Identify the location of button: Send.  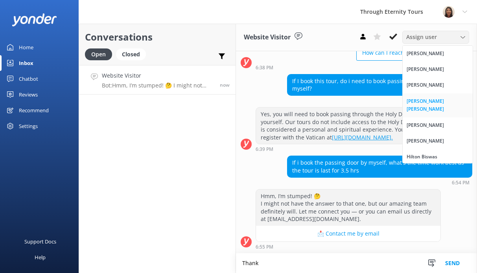
(453, 263).